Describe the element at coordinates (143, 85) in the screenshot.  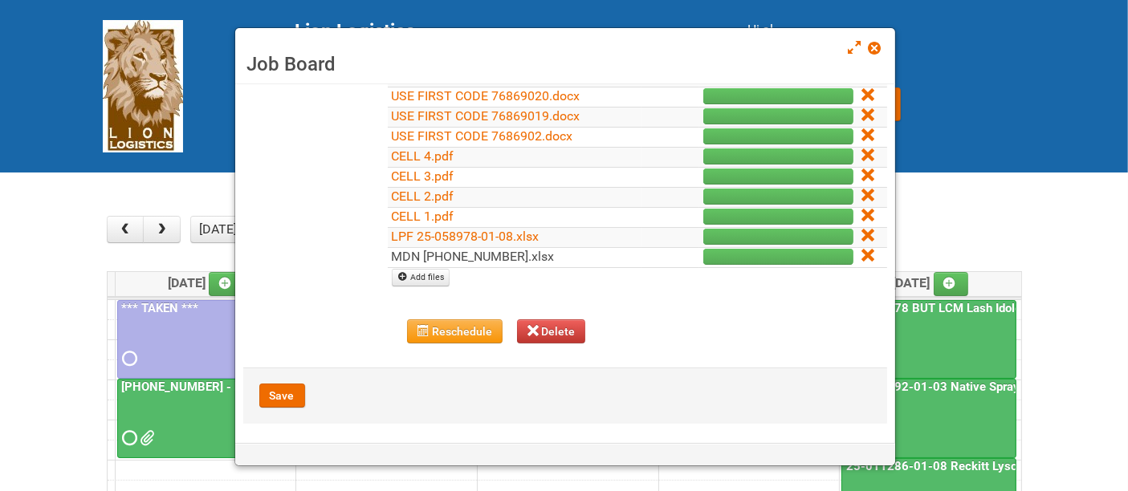
I see `a: Lion Logistics` at that location.